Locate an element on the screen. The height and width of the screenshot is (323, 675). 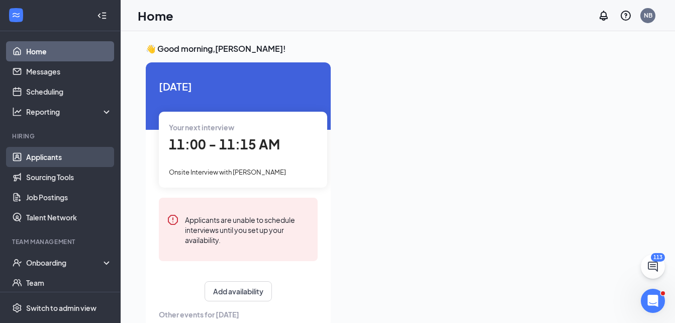
svg: Collapse is located at coordinates (102, 16).